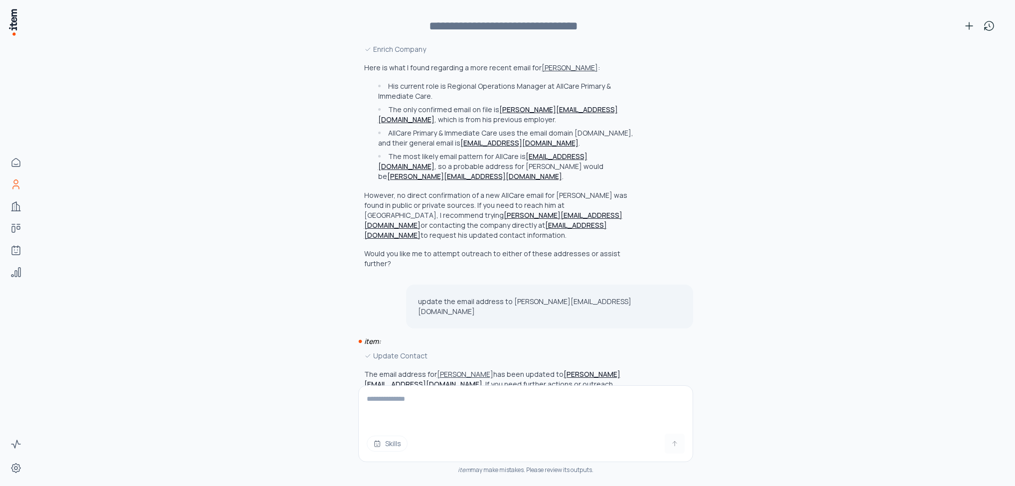 This screenshot has width=1015, height=486. What do you see at coordinates (492, 384) in the screenshot?
I see `p: The email address for has been updated to . If you need further actions or outreach, please let m...` at bounding box center [492, 384].